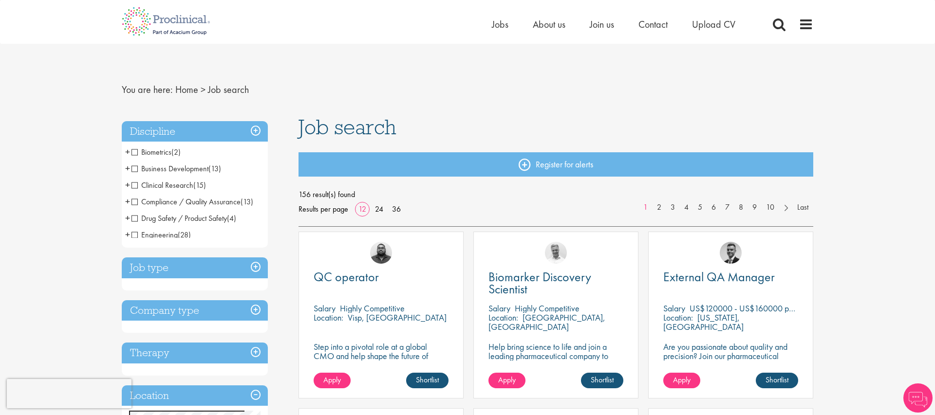 The width and height of the screenshot is (935, 415). What do you see at coordinates (200, 185) in the screenshot?
I see `span: (15)` at bounding box center [200, 185].